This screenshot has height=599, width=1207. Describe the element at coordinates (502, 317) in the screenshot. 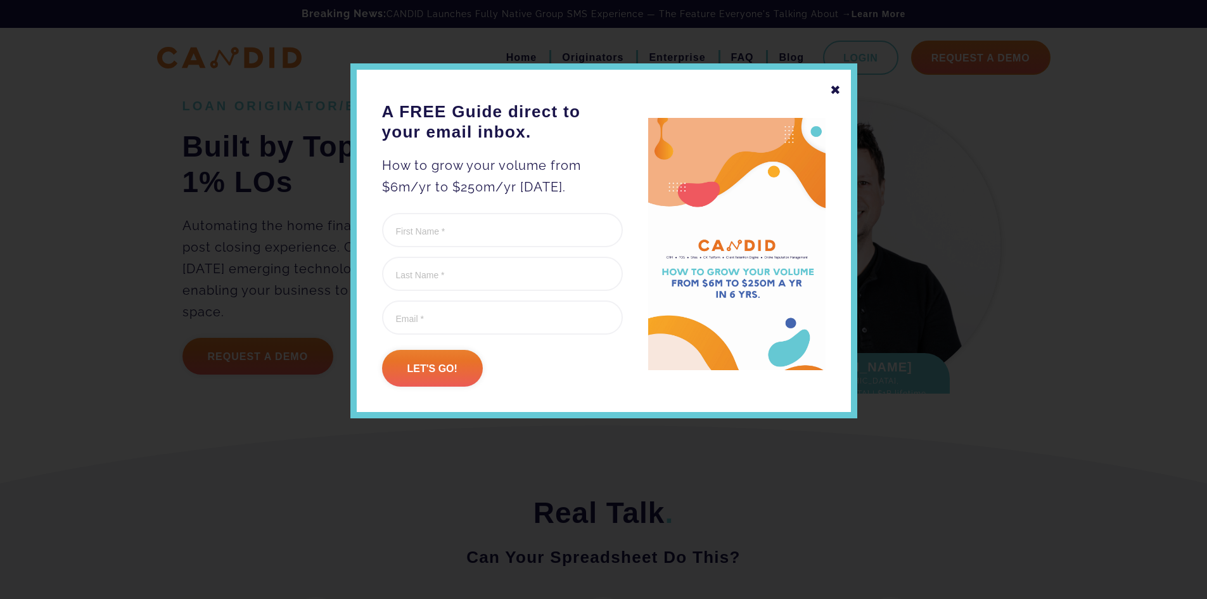

I see `input: Email *` at that location.